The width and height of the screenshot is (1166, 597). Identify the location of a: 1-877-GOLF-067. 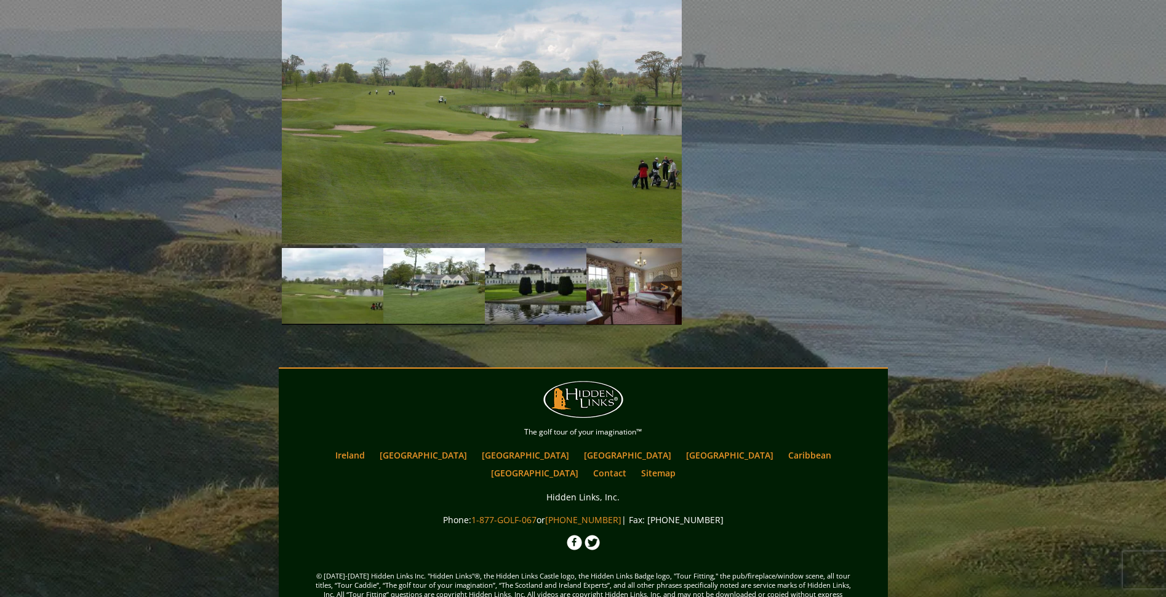
(504, 519).